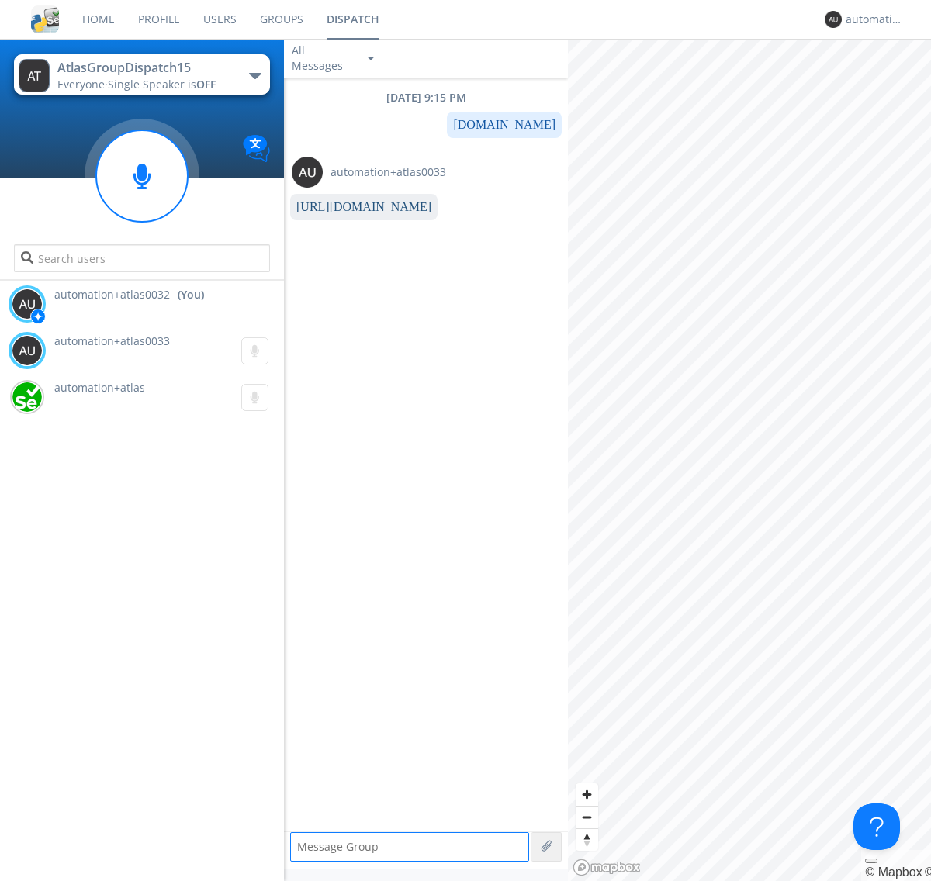 The image size is (931, 881). Describe the element at coordinates (586, 840) in the screenshot. I see `span: Reset bearing to north` at that location.